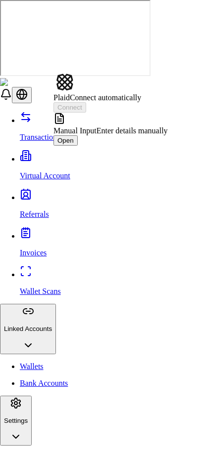  I want to click on span: Connect automatically, so click(105, 97).